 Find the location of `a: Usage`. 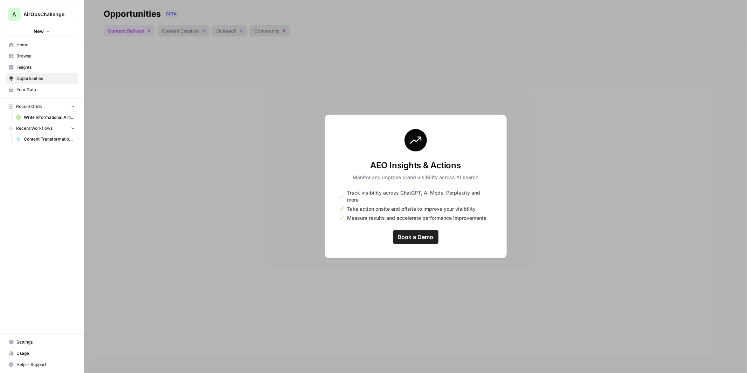

a: Usage is located at coordinates (42, 353).